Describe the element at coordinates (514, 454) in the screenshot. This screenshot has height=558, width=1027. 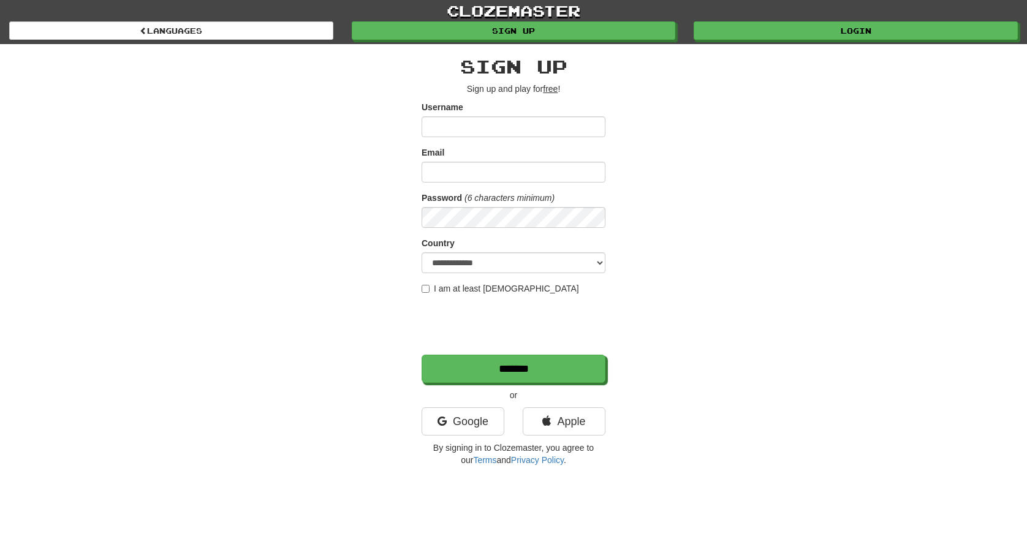
I see `p: By signing in to Clozemaster, you agree to our and .` at that location.